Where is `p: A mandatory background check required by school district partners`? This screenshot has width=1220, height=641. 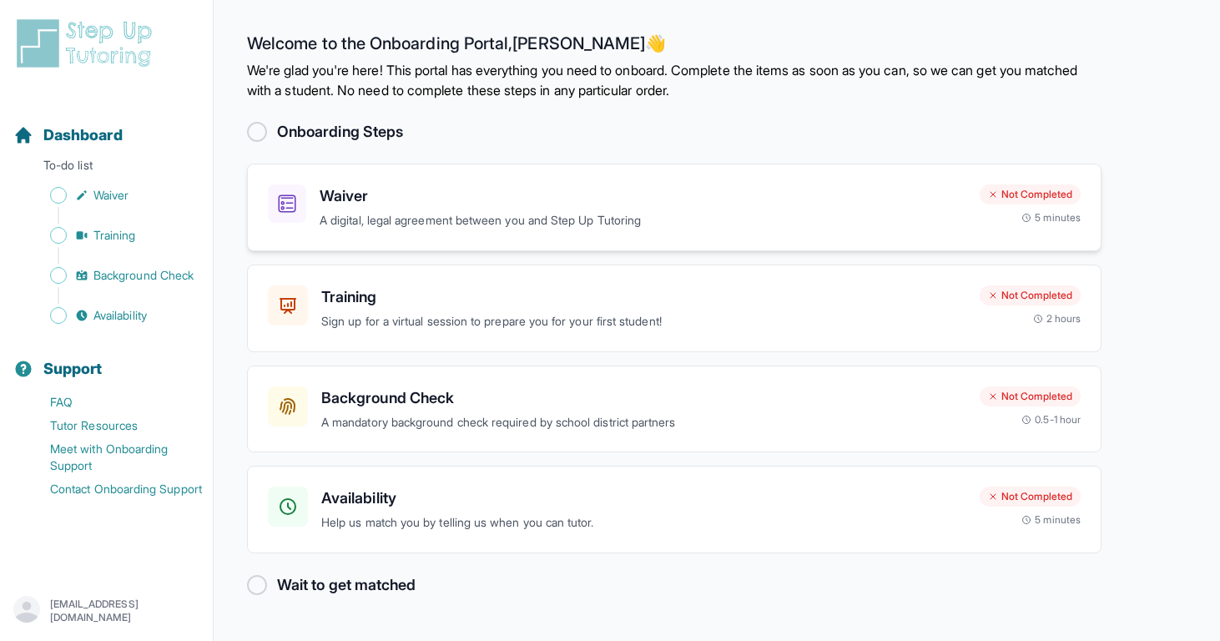
p: A mandatory background check required by school district partners is located at coordinates (643, 422).